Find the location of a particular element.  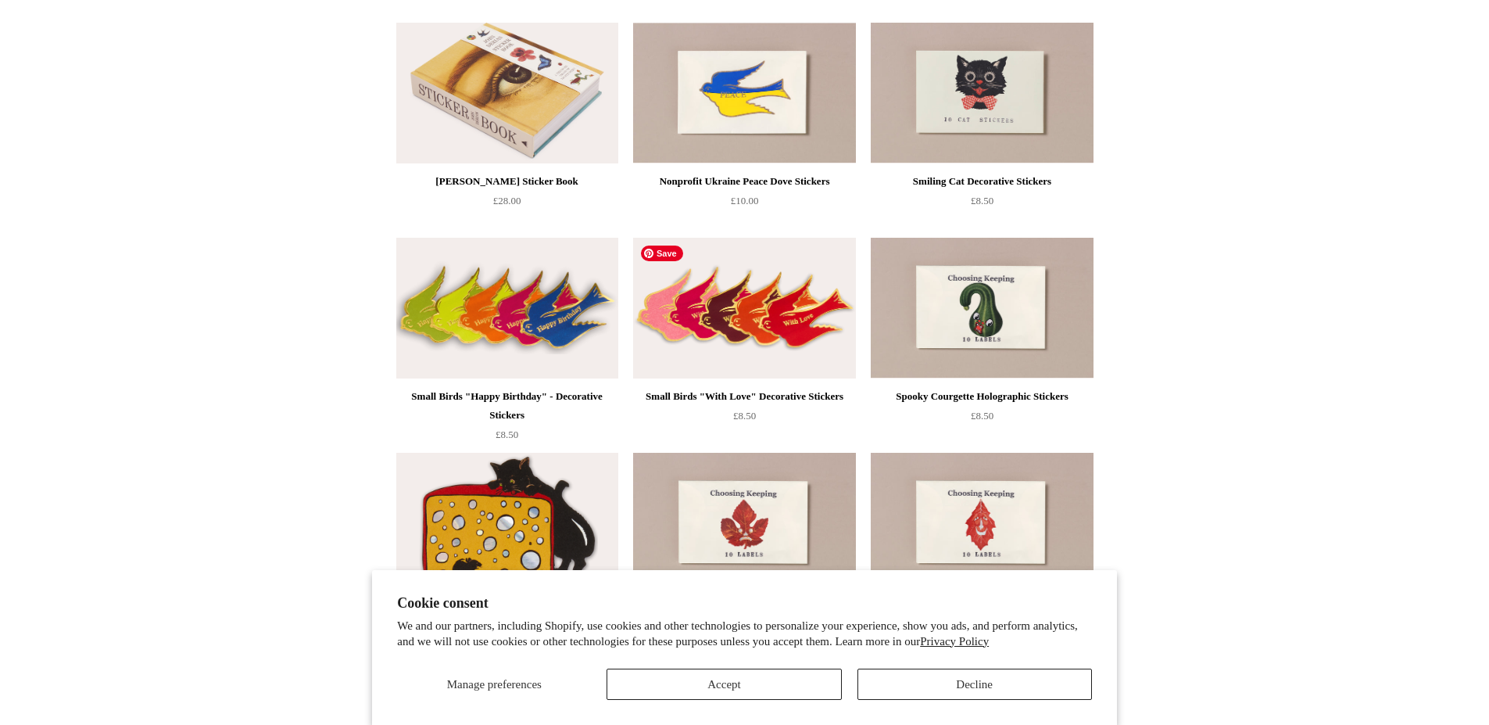

a: Spooky Courgette Holographic Stickers Spooky Courgette Holographic Stickers is located at coordinates (982, 308).